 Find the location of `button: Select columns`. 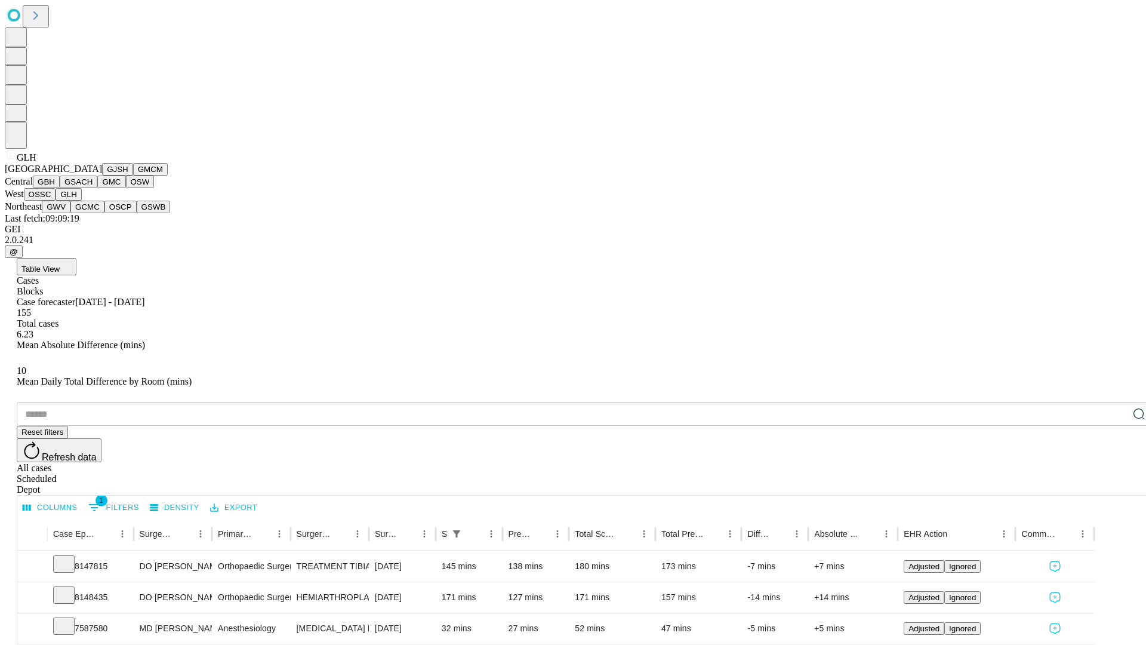

button: Select columns is located at coordinates (50, 507).